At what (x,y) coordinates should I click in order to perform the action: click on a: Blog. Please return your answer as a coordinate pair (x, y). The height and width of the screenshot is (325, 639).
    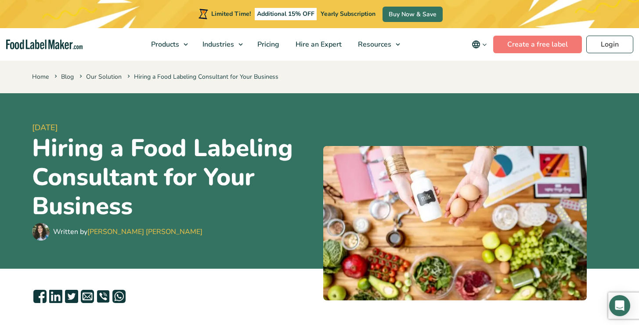
    Looking at the image, I should click on (67, 76).